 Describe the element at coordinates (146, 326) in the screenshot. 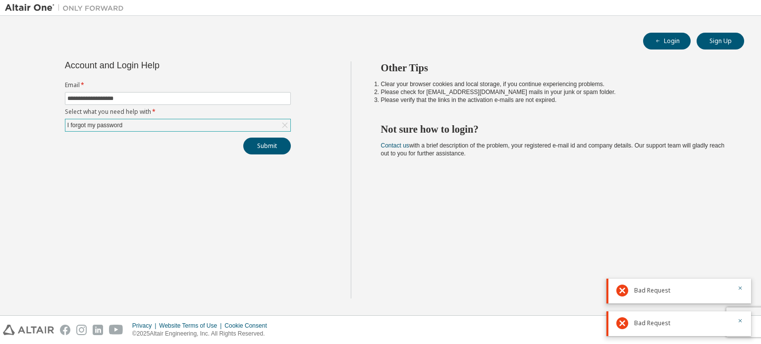

I see `div: Privacy` at that location.